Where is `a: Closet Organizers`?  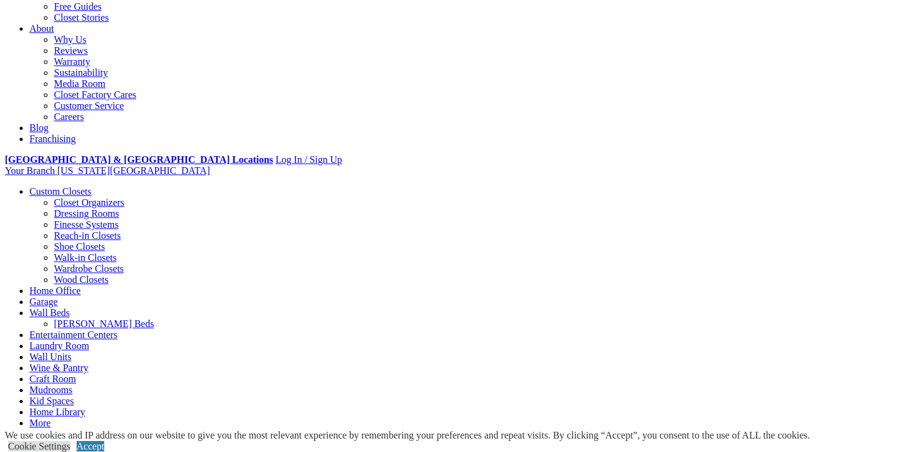
a: Closet Organizers is located at coordinates (89, 202).